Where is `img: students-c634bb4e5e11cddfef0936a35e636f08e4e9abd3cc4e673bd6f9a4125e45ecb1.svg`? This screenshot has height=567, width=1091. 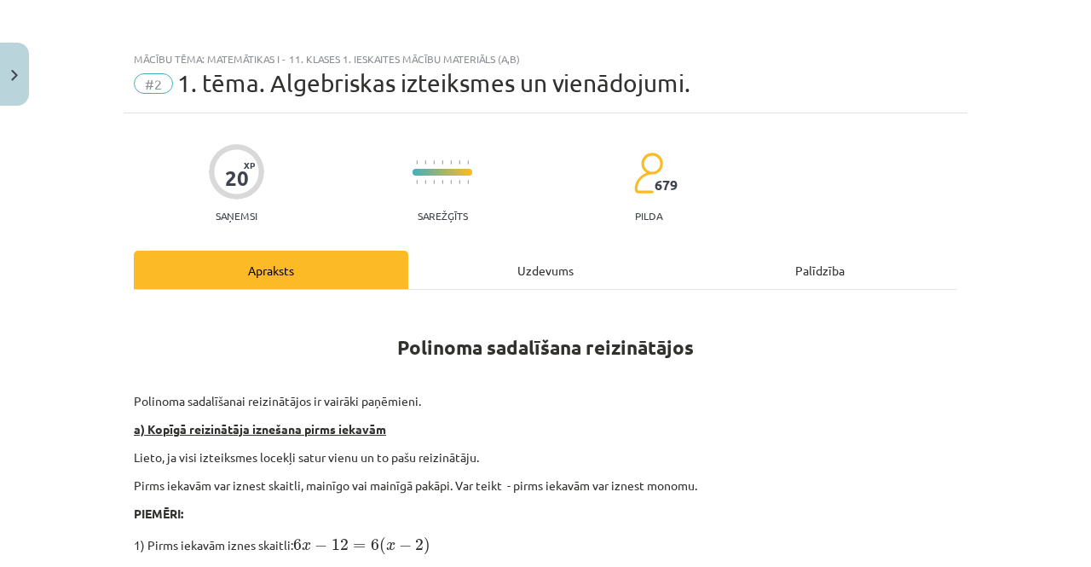
img: students-c634bb4e5e11cddfef0936a35e636f08e4e9abd3cc4e673bd6f9a4125e45ecb1.svg is located at coordinates (648, 173).